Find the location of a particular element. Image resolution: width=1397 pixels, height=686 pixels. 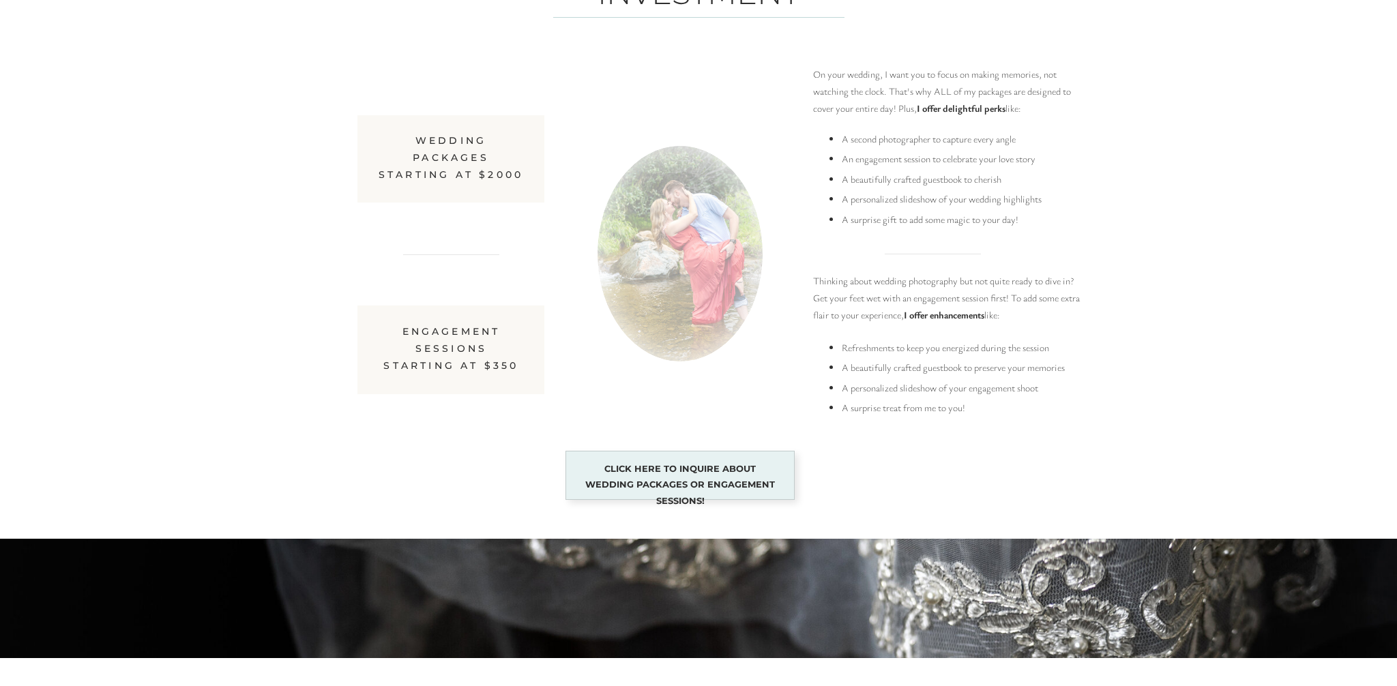

div: Thinking about wedding photography but not quite ready to dive in? Get your feet wet with an enga... is located at coordinates (951, 298).